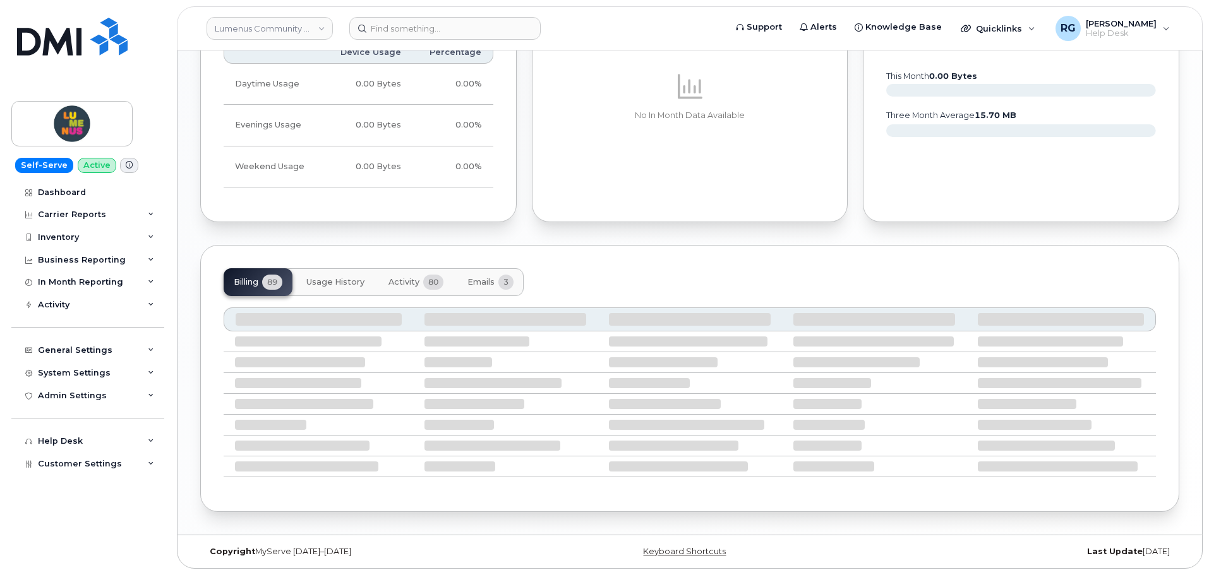  I want to click on th: Percentage, so click(453, 52).